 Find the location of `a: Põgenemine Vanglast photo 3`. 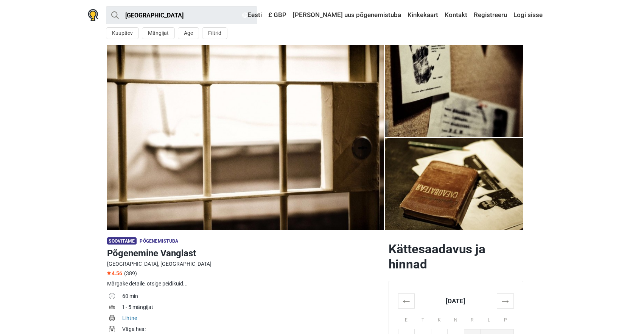

a: Põgenemine Vanglast photo 3 is located at coordinates (454, 91).